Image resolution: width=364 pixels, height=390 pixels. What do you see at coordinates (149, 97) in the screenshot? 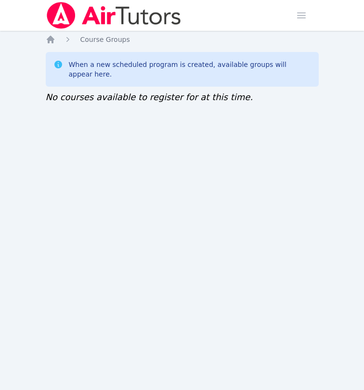
I see `span: No courses available to register for at this time.` at bounding box center [149, 97].